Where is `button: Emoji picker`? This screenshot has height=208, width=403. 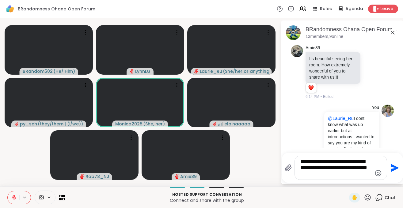
button: Emoji picker is located at coordinates (378, 174).